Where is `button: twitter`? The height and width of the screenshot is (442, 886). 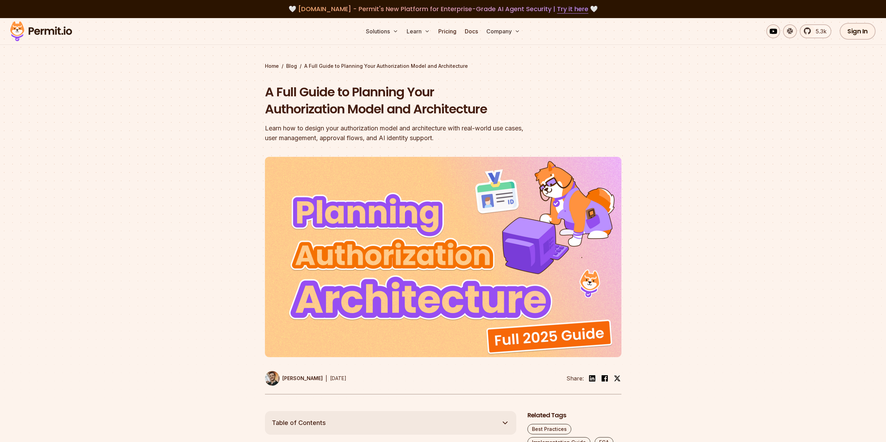
button: twitter is located at coordinates (617, 379).